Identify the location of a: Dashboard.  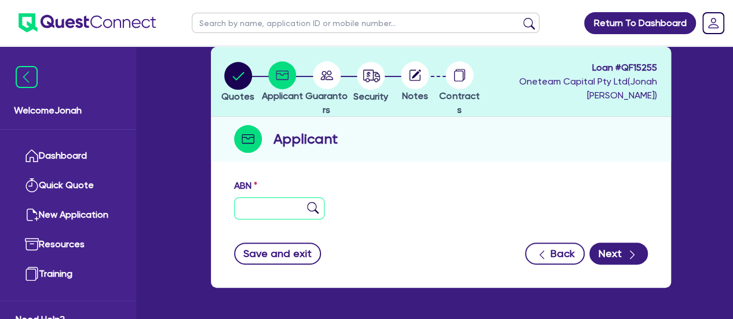
(68, 156).